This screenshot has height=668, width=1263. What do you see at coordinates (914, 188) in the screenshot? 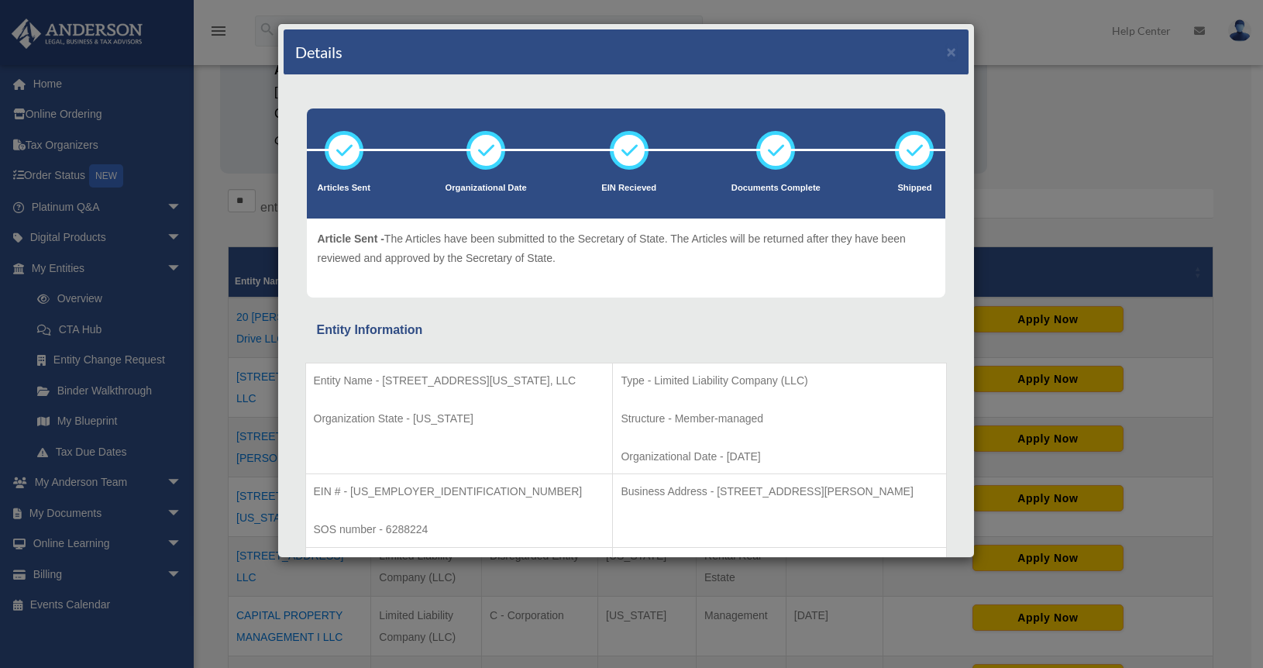
I see `p: Shipped` at bounding box center [914, 188].